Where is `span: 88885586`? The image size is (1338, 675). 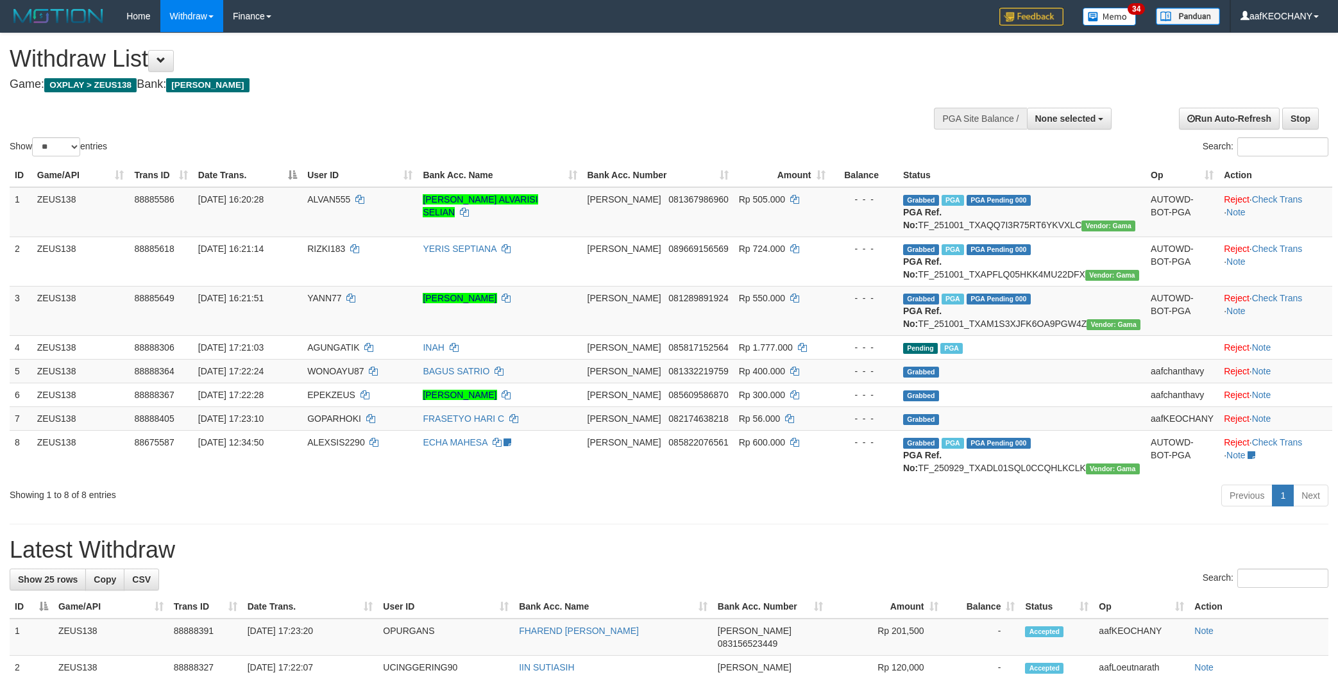
span: 88885586 is located at coordinates (154, 199).